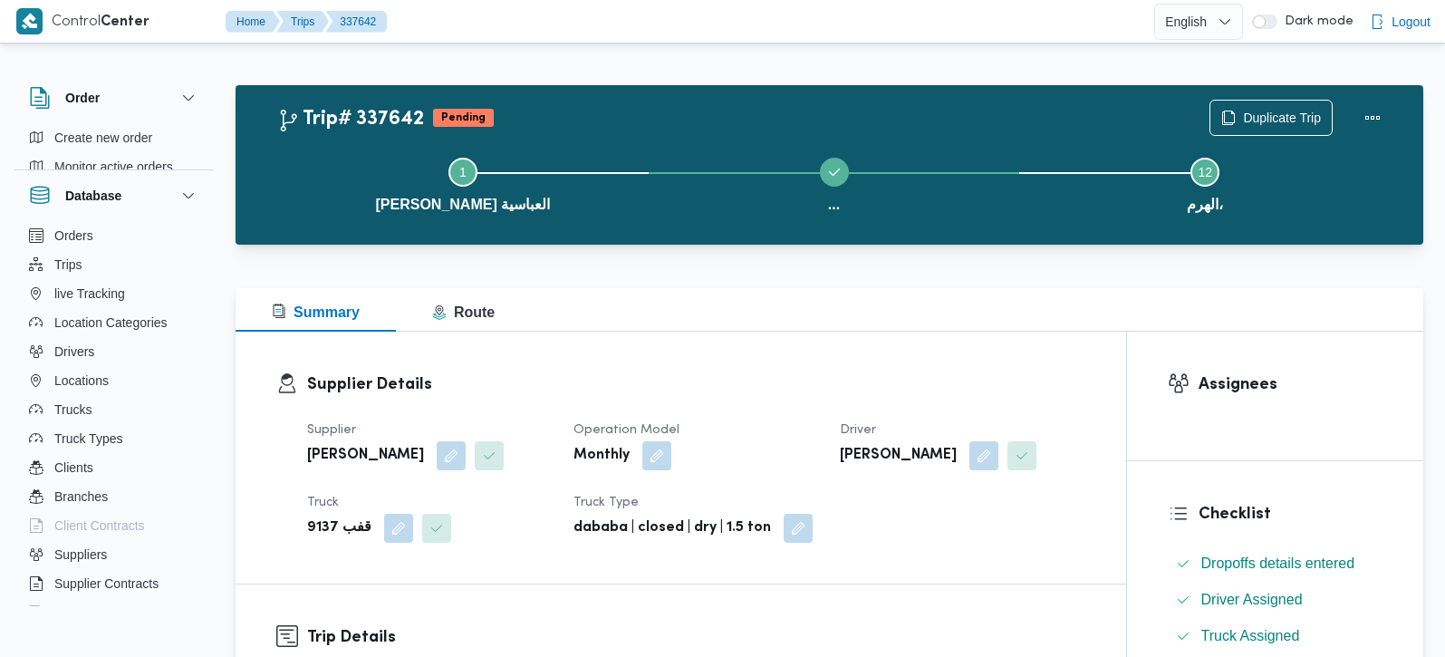  What do you see at coordinates (29, 21) in the screenshot?
I see `img: X8yXhbKr1z7QwAAAABJRU5ErkJggg==` at bounding box center [29, 21].